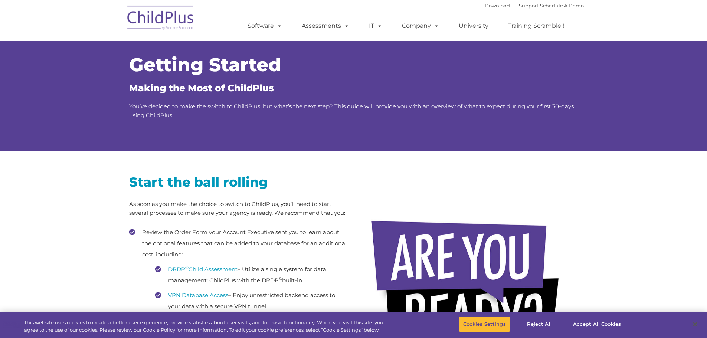  I want to click on li: – Enjoy unrestricted backend access to your data with a secure VPN tunnel., so click(251, 301).